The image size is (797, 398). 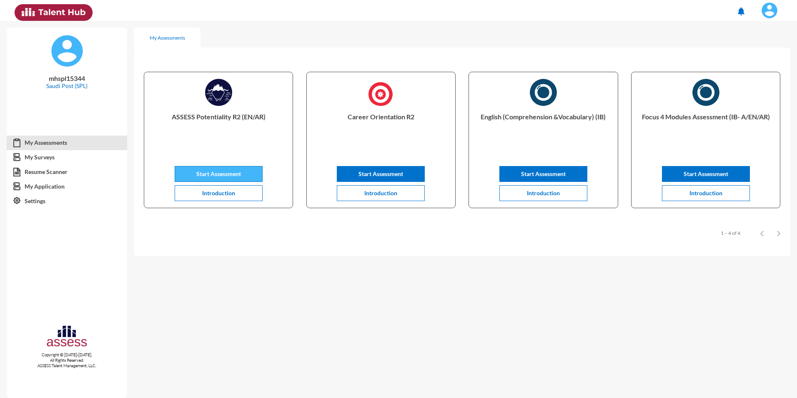 What do you see at coordinates (778, 233) in the screenshot?
I see `button: Next page` at bounding box center [778, 233].